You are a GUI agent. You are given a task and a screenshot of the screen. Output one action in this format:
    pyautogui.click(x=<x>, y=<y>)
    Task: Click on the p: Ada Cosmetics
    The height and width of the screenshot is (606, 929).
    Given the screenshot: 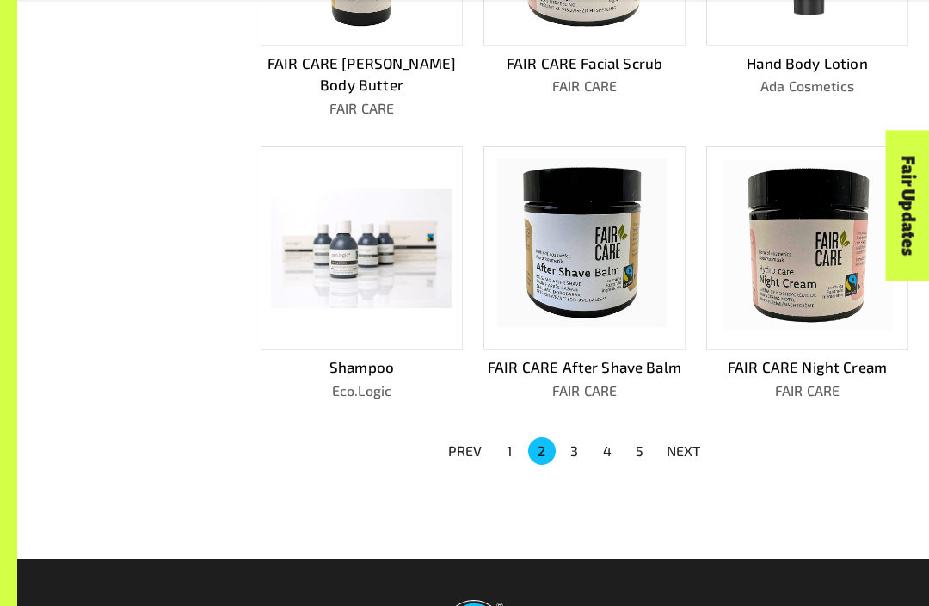 What is the action you would take?
    pyautogui.click(x=807, y=86)
    